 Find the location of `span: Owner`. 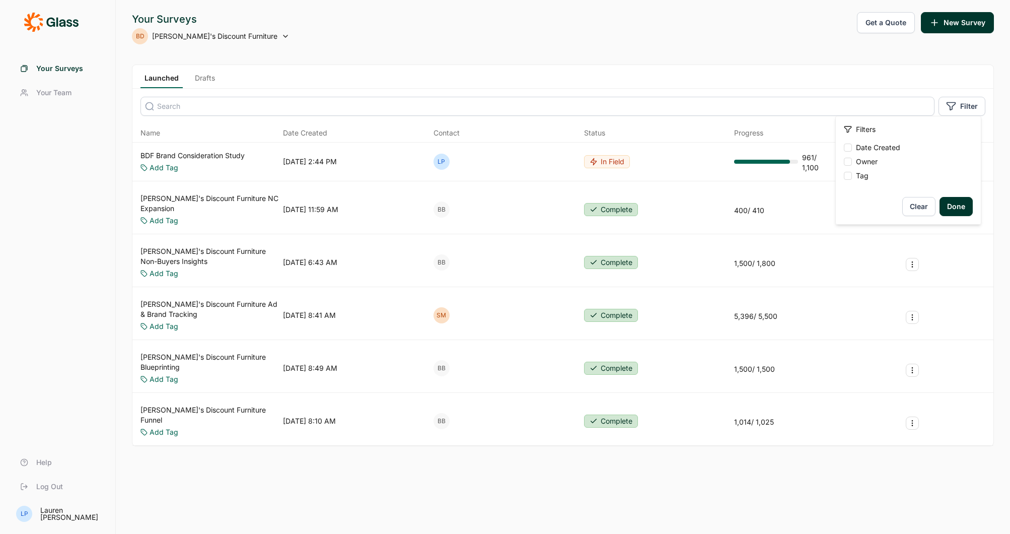

span: Owner is located at coordinates (865, 162).